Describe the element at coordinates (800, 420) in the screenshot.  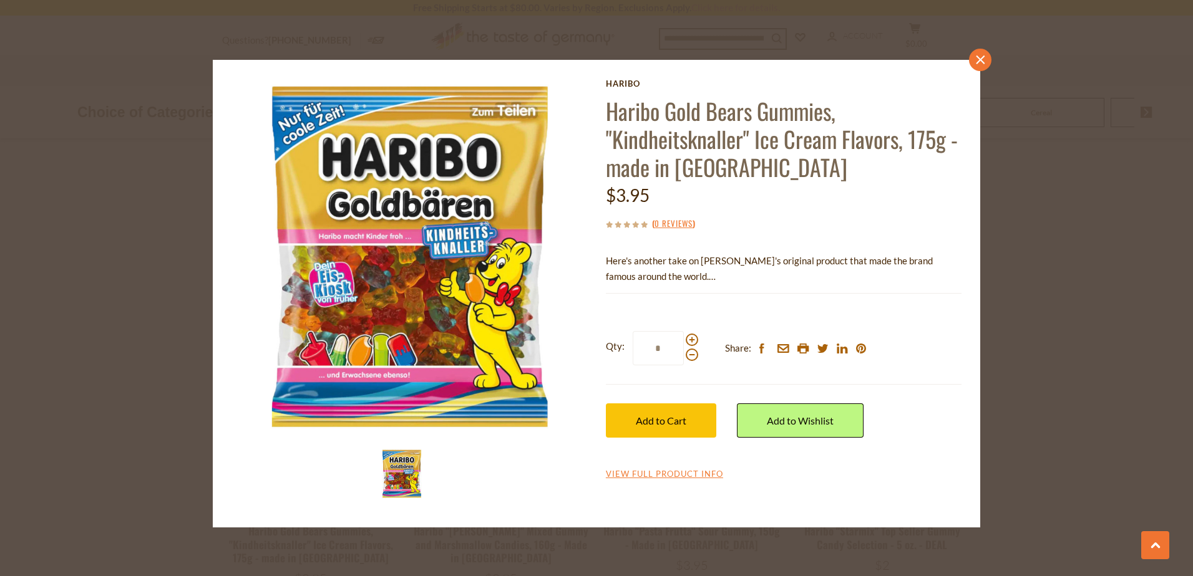
I see `a: Add to Wishlist` at that location.